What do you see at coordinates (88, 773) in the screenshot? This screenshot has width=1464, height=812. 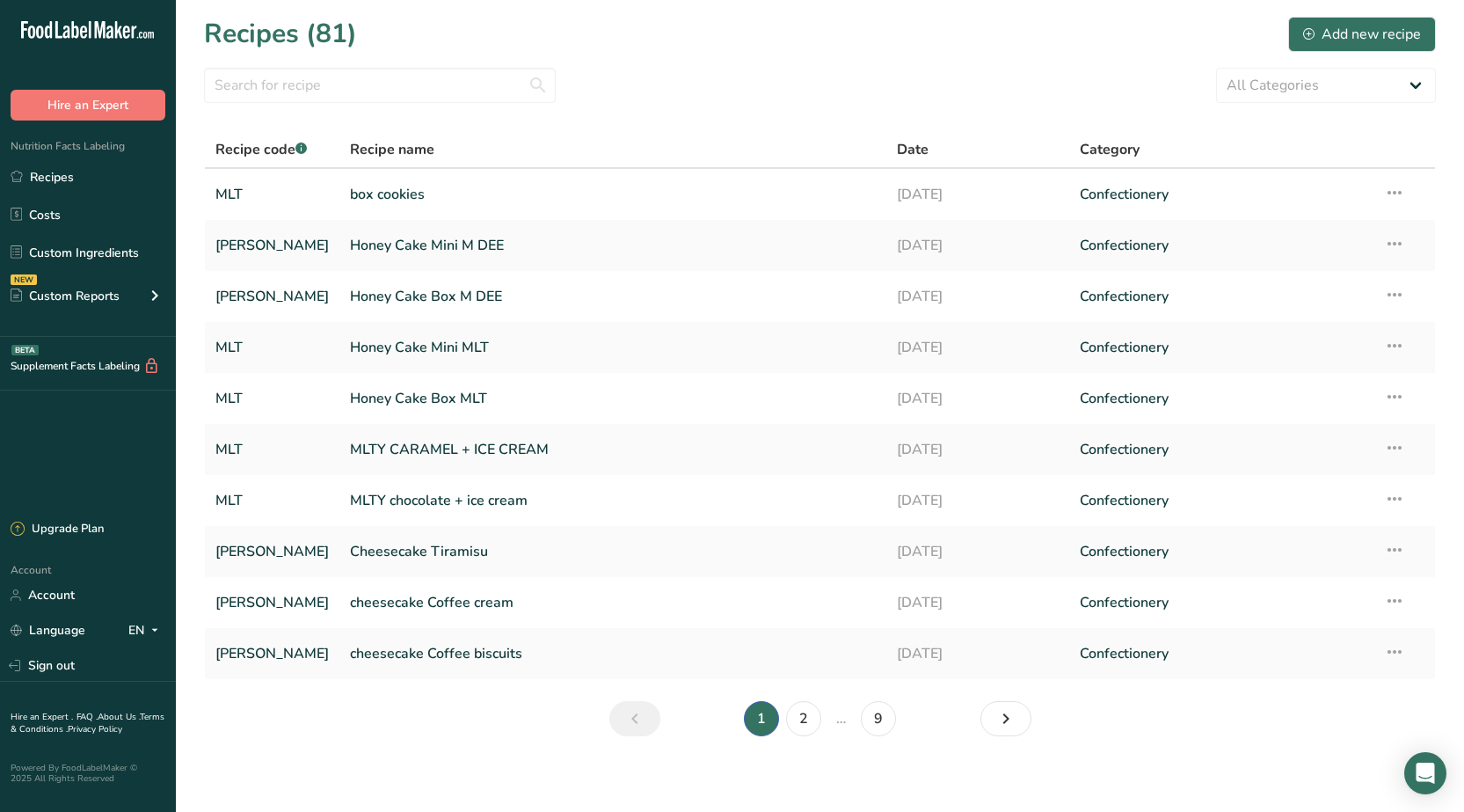 I see `div: Powered By FoodLabelMaker © 2025 All Rights Reserved` at bounding box center [88, 773].